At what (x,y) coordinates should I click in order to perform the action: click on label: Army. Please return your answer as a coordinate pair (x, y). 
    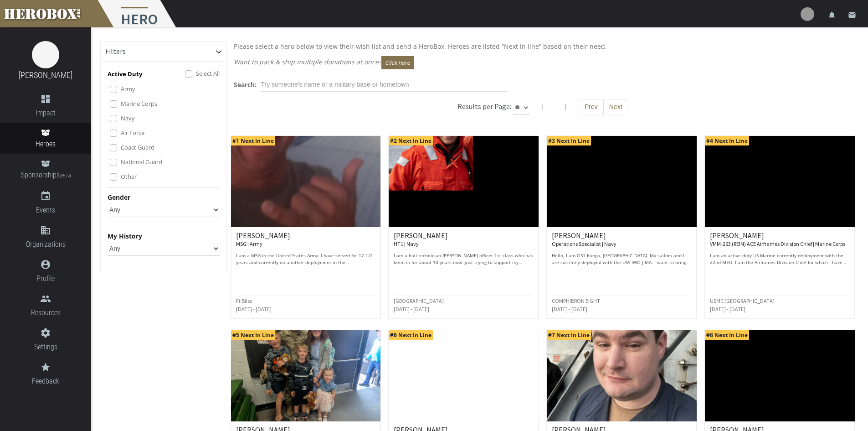
    Looking at the image, I should click on (128, 89).